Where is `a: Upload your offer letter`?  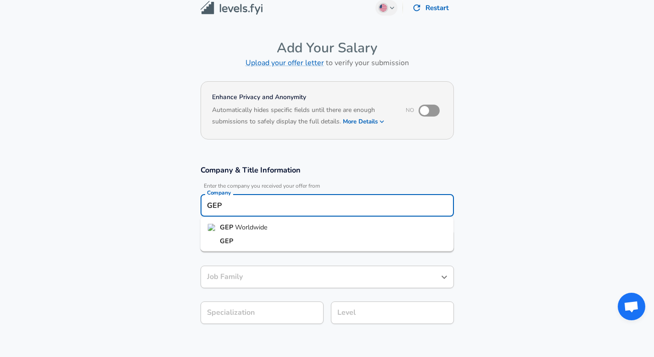
a: Upload your offer letter is located at coordinates (285, 63).